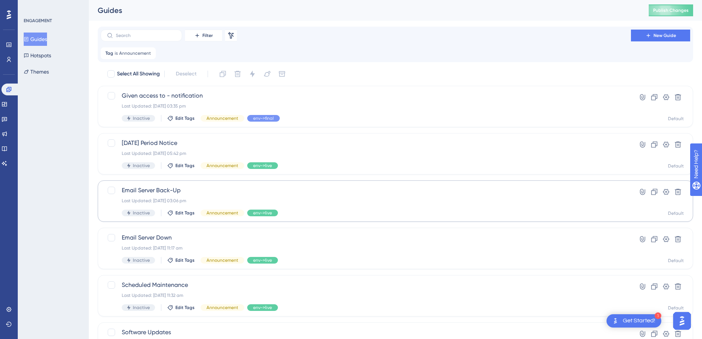 The image size is (702, 339). I want to click on span: is, so click(116, 53).